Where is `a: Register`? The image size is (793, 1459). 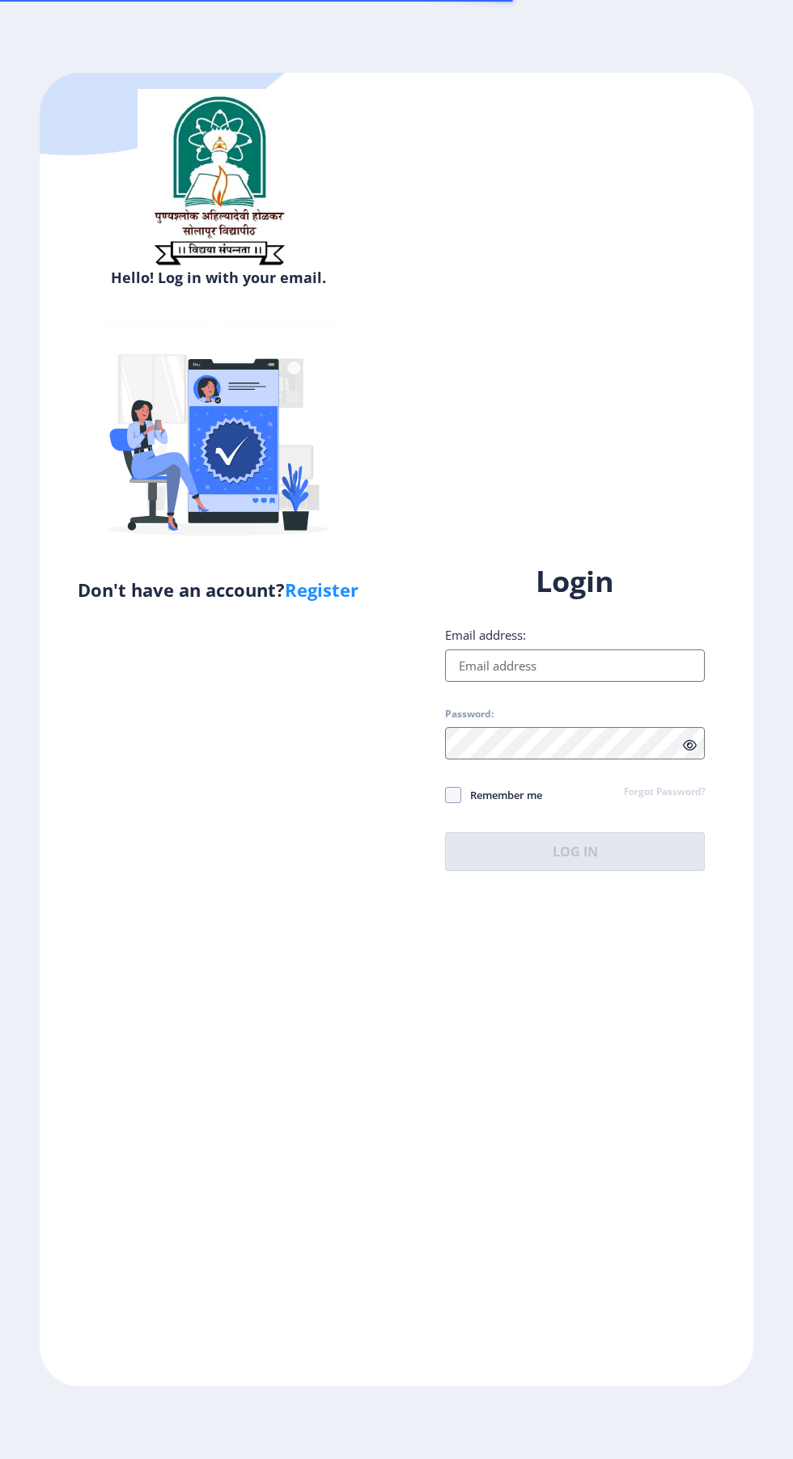 a: Register is located at coordinates (321, 590).